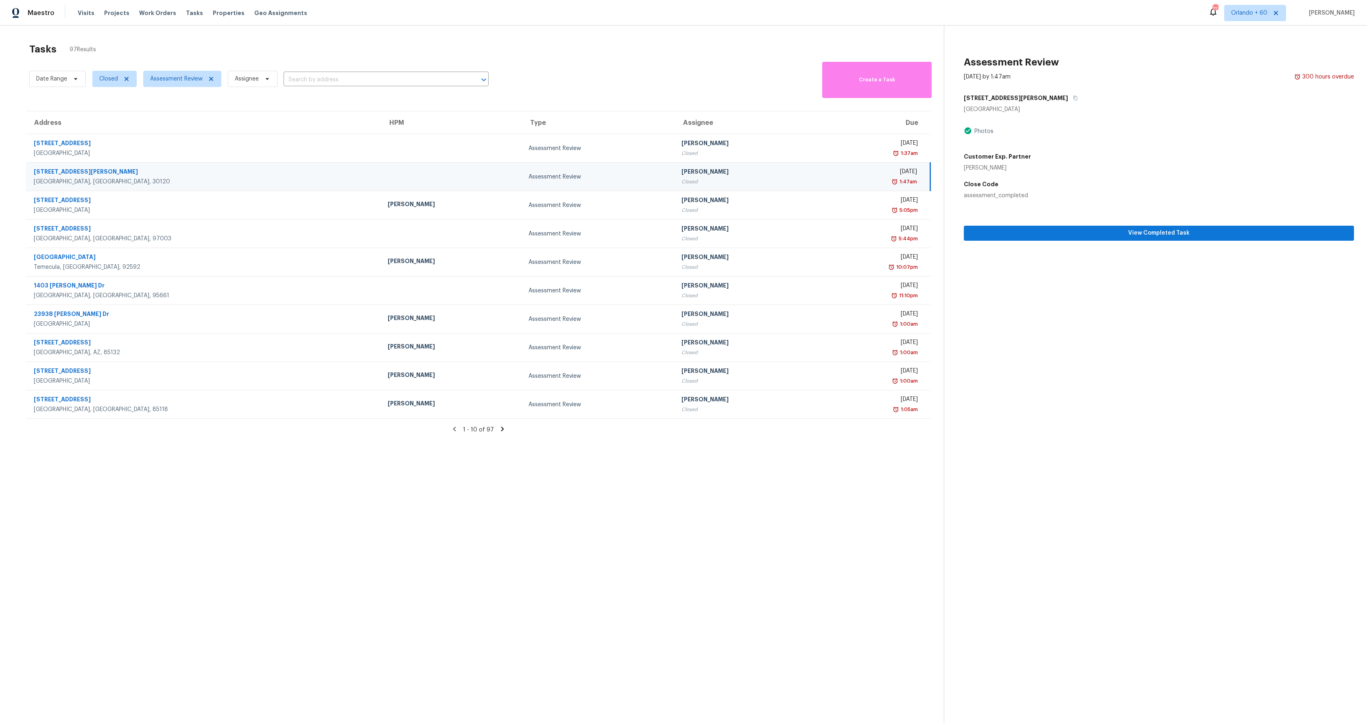 The width and height of the screenshot is (1367, 723). What do you see at coordinates (908, 210) in the screenshot?
I see `div: 5:05pm` at bounding box center [908, 210].